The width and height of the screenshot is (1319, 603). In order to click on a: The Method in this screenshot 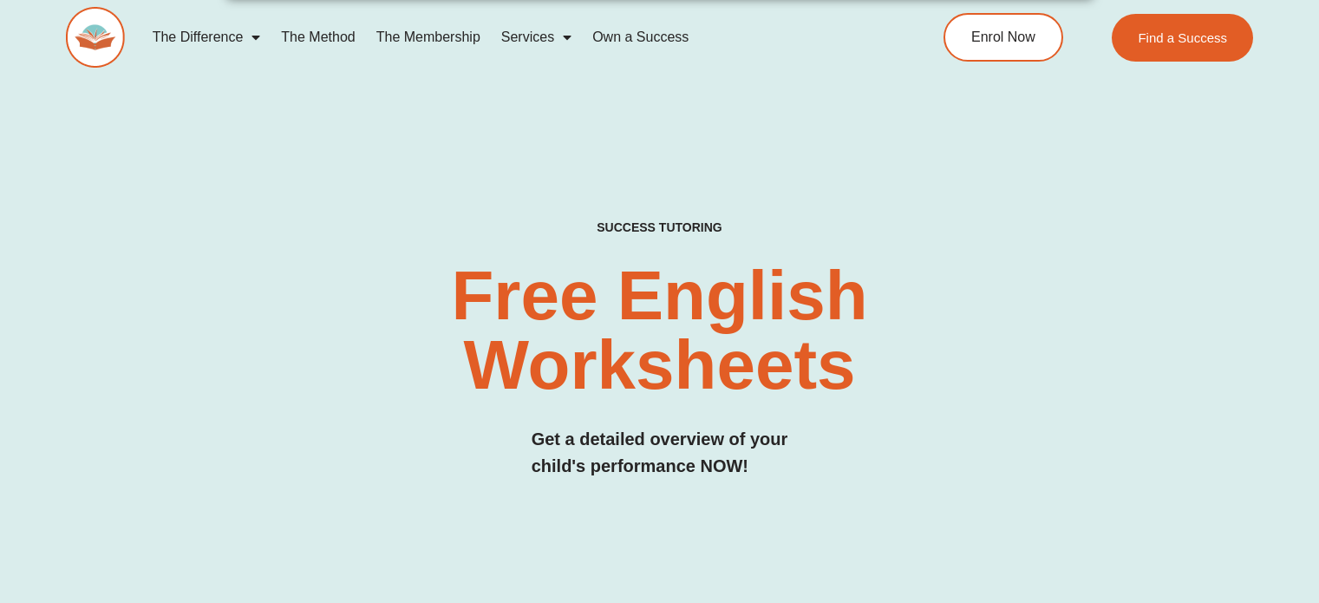, I will do `click(317, 37)`.